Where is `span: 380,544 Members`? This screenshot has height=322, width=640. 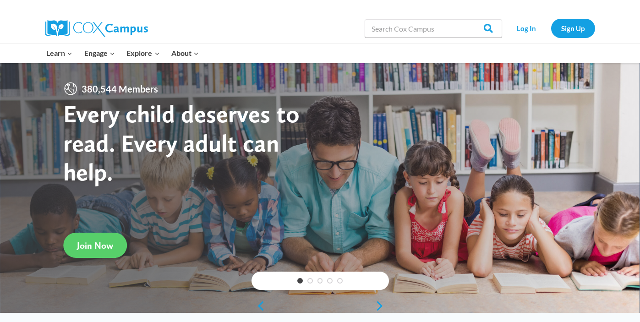 span: 380,544 Members is located at coordinates (120, 89).